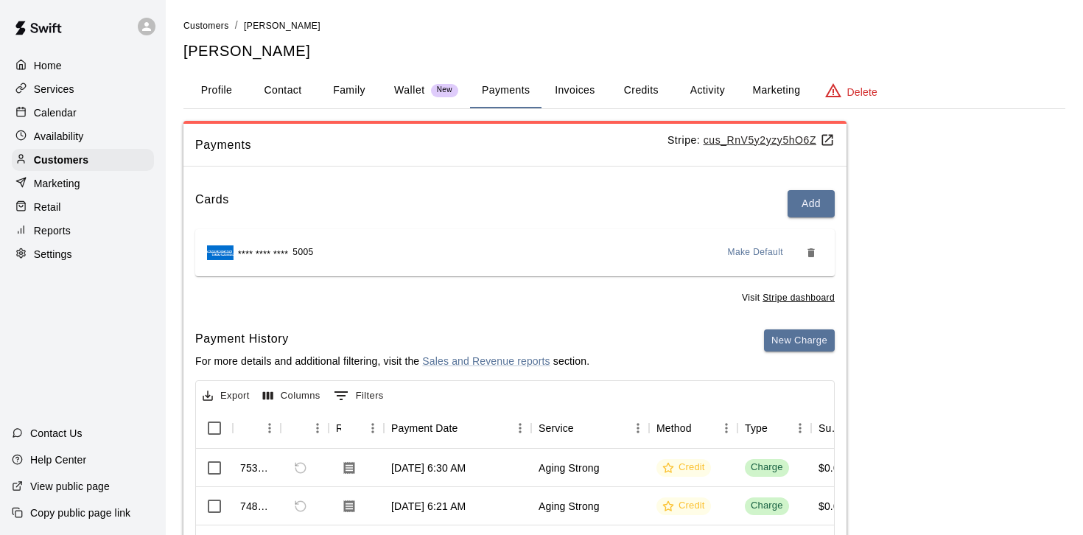 This screenshot has width=1083, height=535. What do you see at coordinates (217, 91) in the screenshot?
I see `button: Profile` at bounding box center [217, 91].